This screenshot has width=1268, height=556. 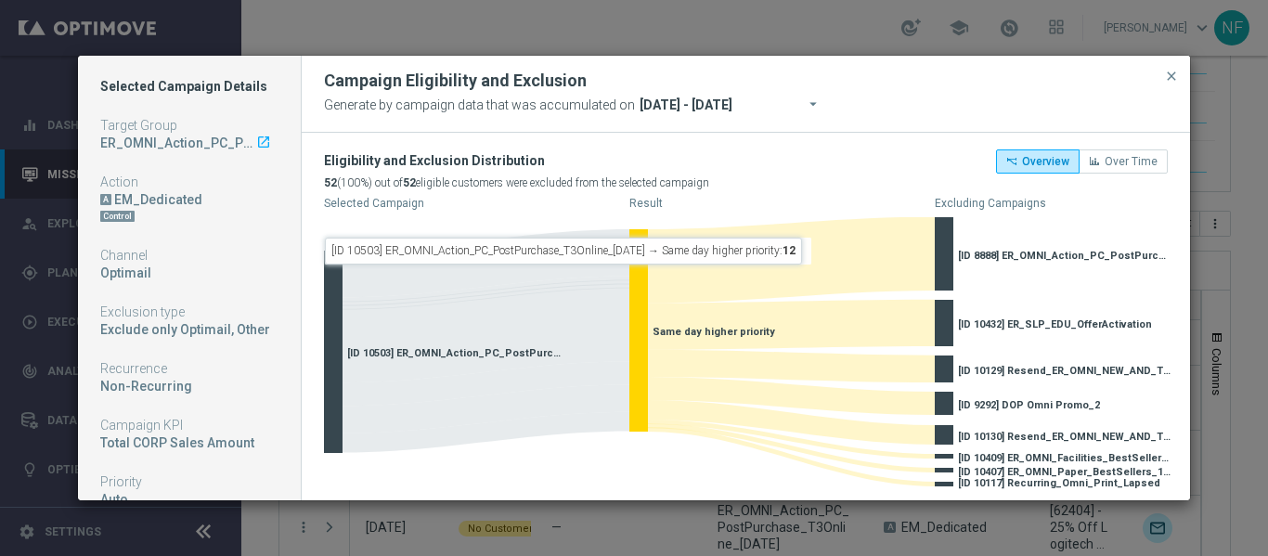 I want to click on i: arrow_drop_down, so click(x=814, y=103).